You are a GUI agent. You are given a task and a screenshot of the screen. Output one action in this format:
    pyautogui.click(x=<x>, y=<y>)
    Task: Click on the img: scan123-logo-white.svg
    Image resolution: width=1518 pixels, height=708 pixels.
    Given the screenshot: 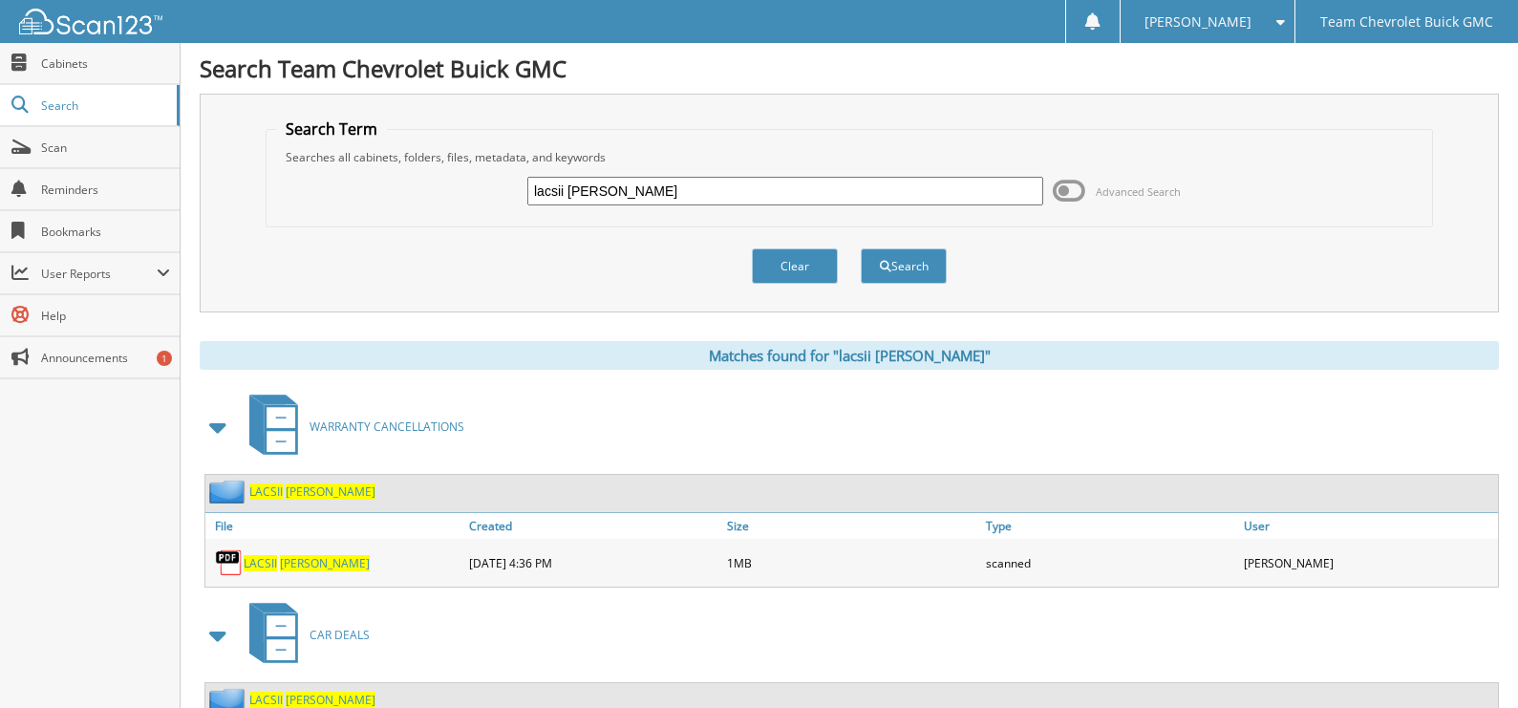 What is the action you would take?
    pyautogui.click(x=91, y=21)
    